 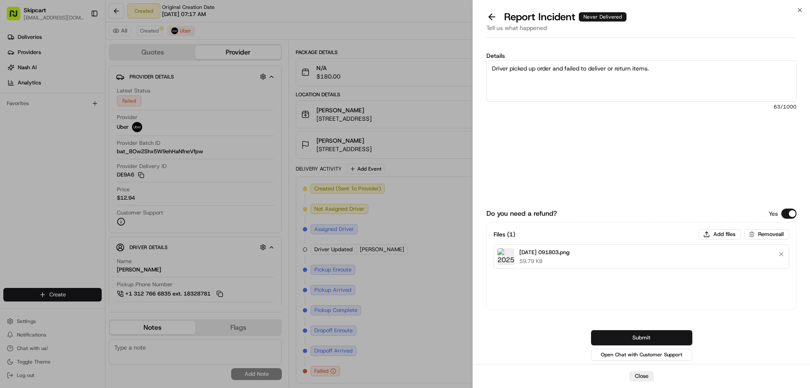 I want to click on button: Add files, so click(x=719, y=234).